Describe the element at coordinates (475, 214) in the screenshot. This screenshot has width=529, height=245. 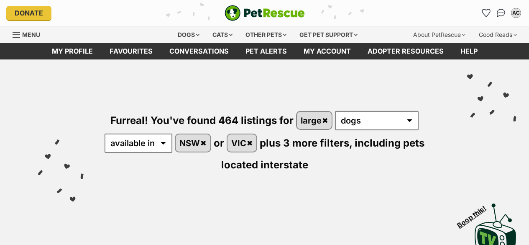
I see `span: Boop this!` at that location.